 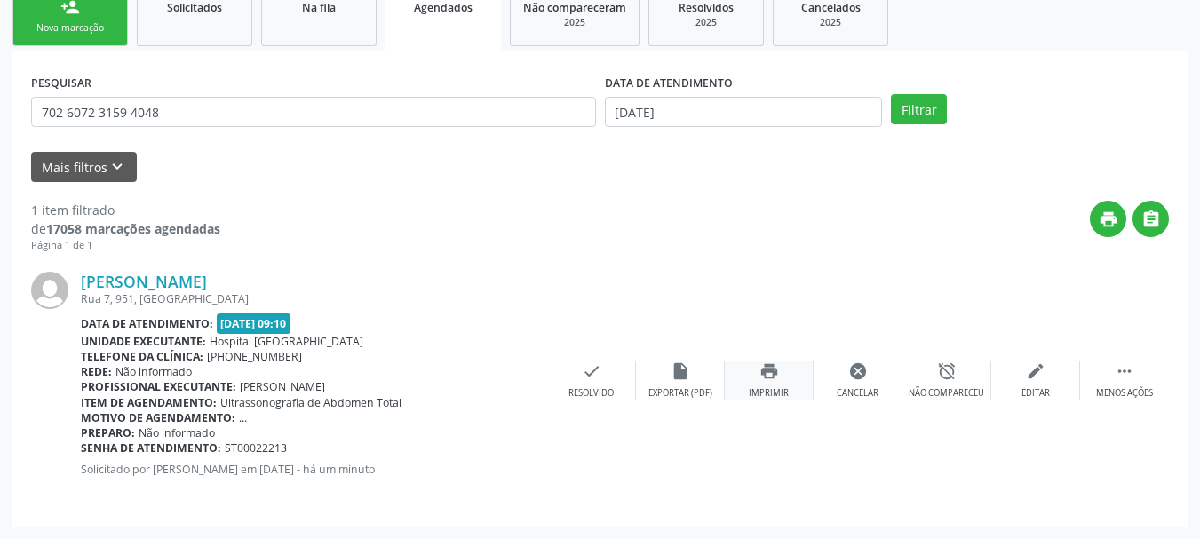 I want to click on div: 1 item filtrado, so click(x=125, y=210).